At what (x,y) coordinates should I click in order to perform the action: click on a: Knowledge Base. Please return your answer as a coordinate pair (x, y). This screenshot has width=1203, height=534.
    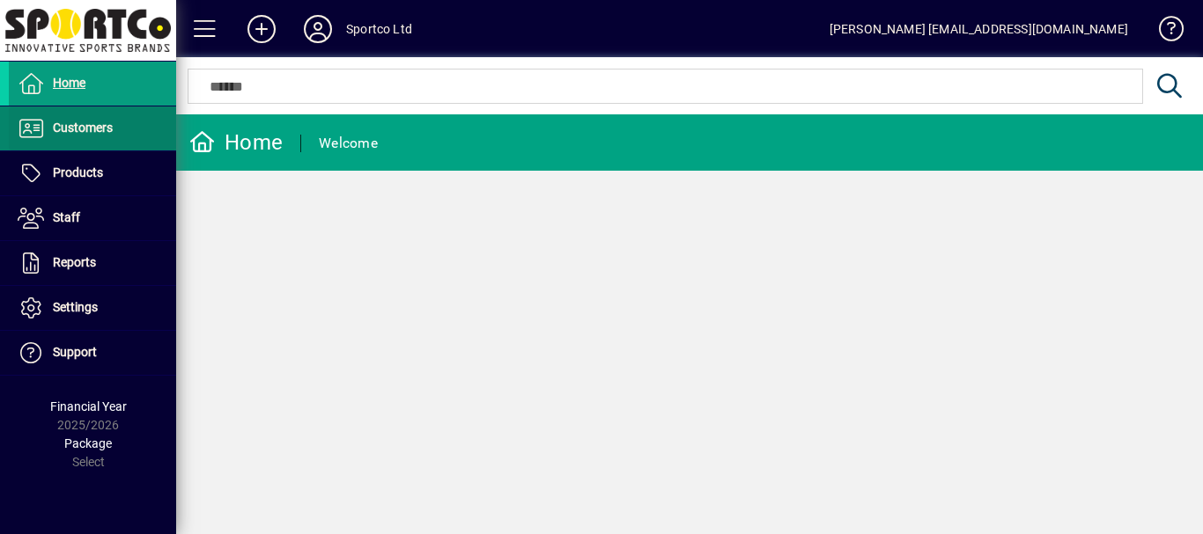
    Looking at the image, I should click on (1163, 32).